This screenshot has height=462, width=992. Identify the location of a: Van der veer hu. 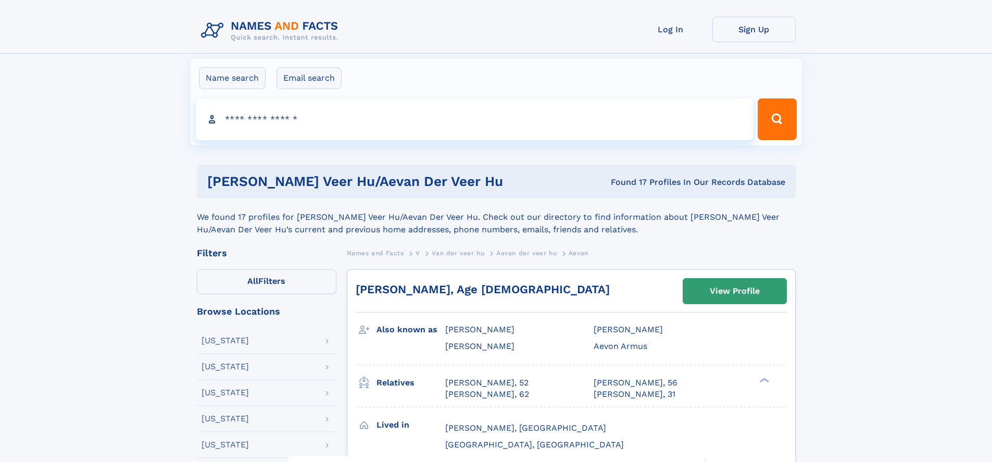
(458, 253).